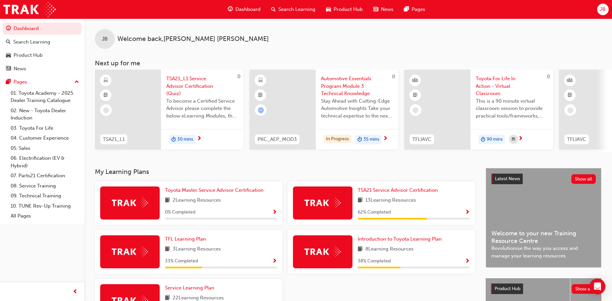 The height and width of the screenshot is (301, 612). I want to click on div: Product Hub, so click(28, 55).